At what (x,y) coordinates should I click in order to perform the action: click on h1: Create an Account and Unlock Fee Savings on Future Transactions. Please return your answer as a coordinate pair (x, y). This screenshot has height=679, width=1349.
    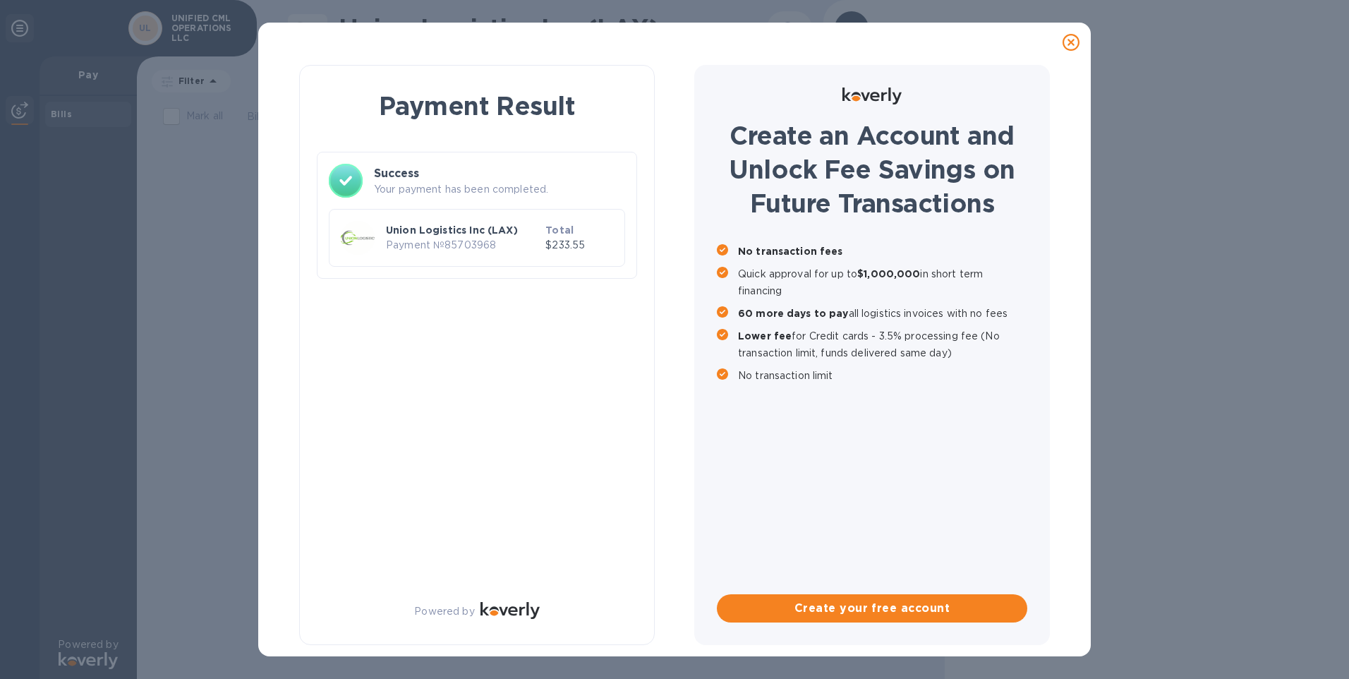
    Looking at the image, I should click on (872, 169).